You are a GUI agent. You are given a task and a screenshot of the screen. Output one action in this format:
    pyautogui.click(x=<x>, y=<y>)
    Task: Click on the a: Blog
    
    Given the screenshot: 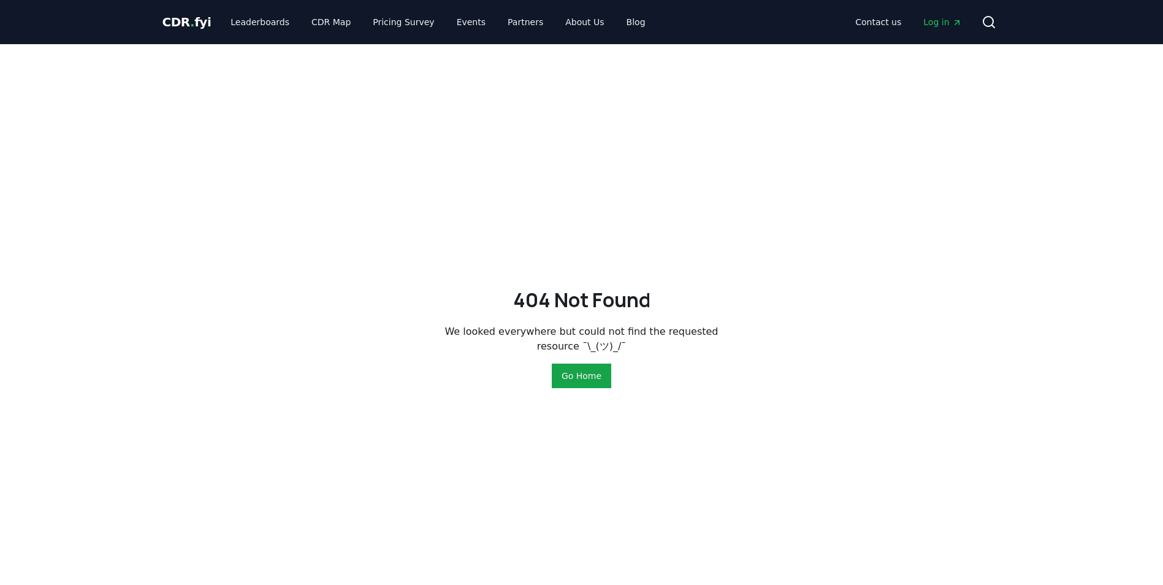 What is the action you would take?
    pyautogui.click(x=636, y=22)
    